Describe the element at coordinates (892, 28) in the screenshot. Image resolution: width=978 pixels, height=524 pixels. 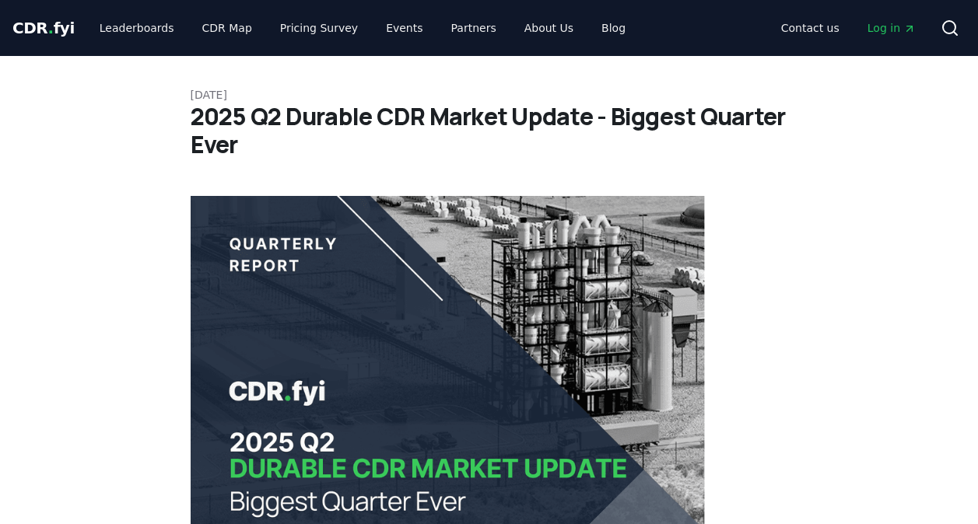
I see `a: Log in` at that location.